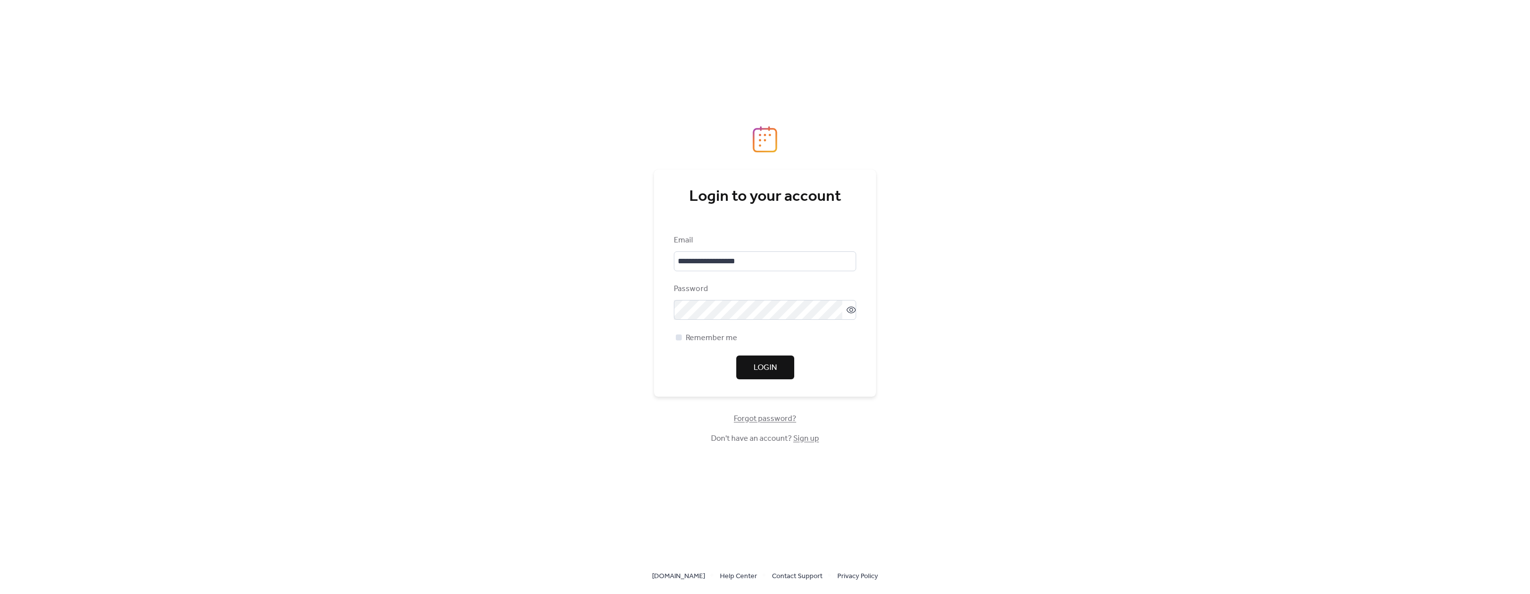  I want to click on span: Help Center, so click(738, 576).